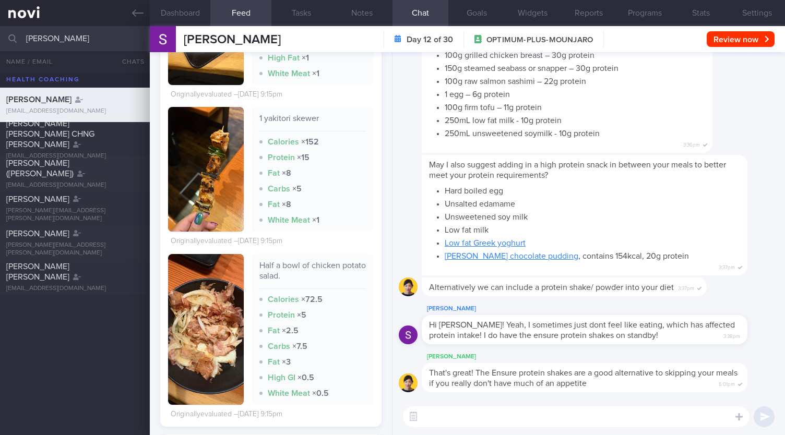 The image size is (785, 435). What do you see at coordinates (731, 335) in the screenshot?
I see `span: 3:38pm` at bounding box center [731, 335].